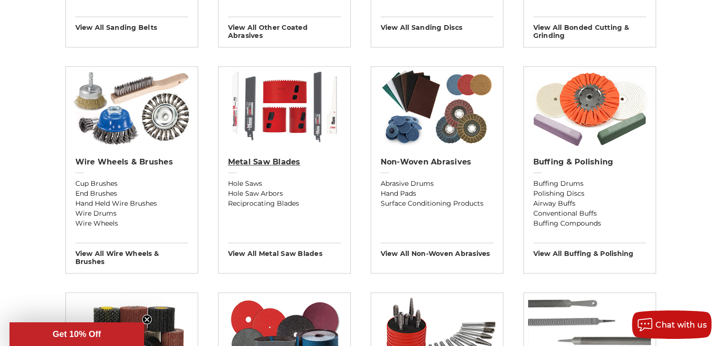 The width and height of the screenshot is (721, 346). I want to click on a: Buffing Compounds, so click(590, 223).